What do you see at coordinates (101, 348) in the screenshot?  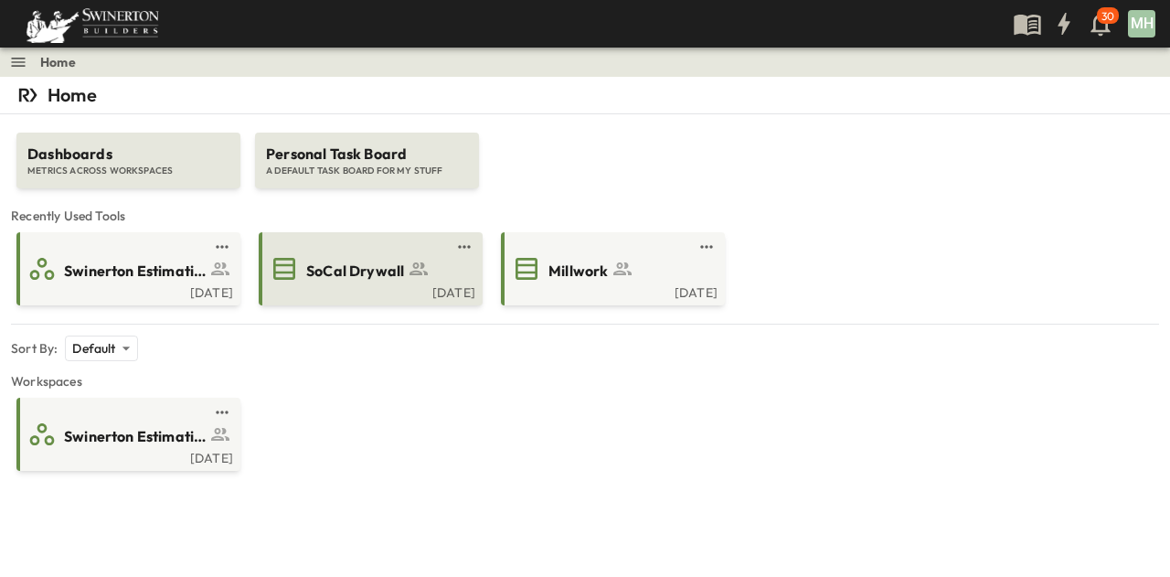 I see `div: Default` at bounding box center [101, 348].